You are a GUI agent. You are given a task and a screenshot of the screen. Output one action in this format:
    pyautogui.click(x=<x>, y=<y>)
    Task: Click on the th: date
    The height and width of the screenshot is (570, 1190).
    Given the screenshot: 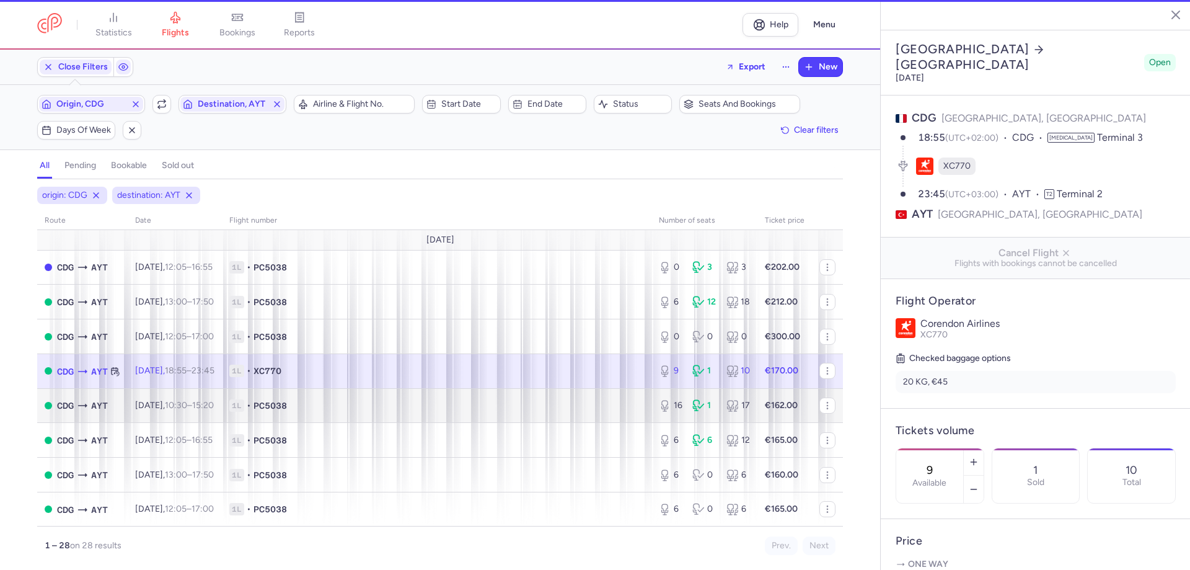 What is the action you would take?
    pyautogui.click(x=175, y=221)
    